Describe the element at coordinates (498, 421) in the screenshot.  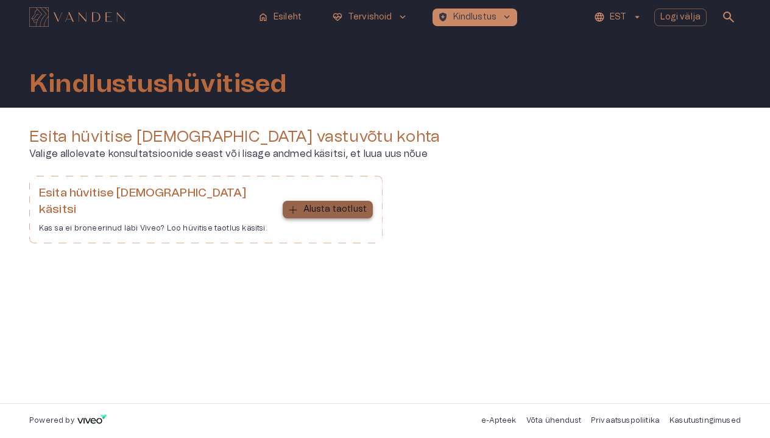
I see `a: e-Apteek` at that location.